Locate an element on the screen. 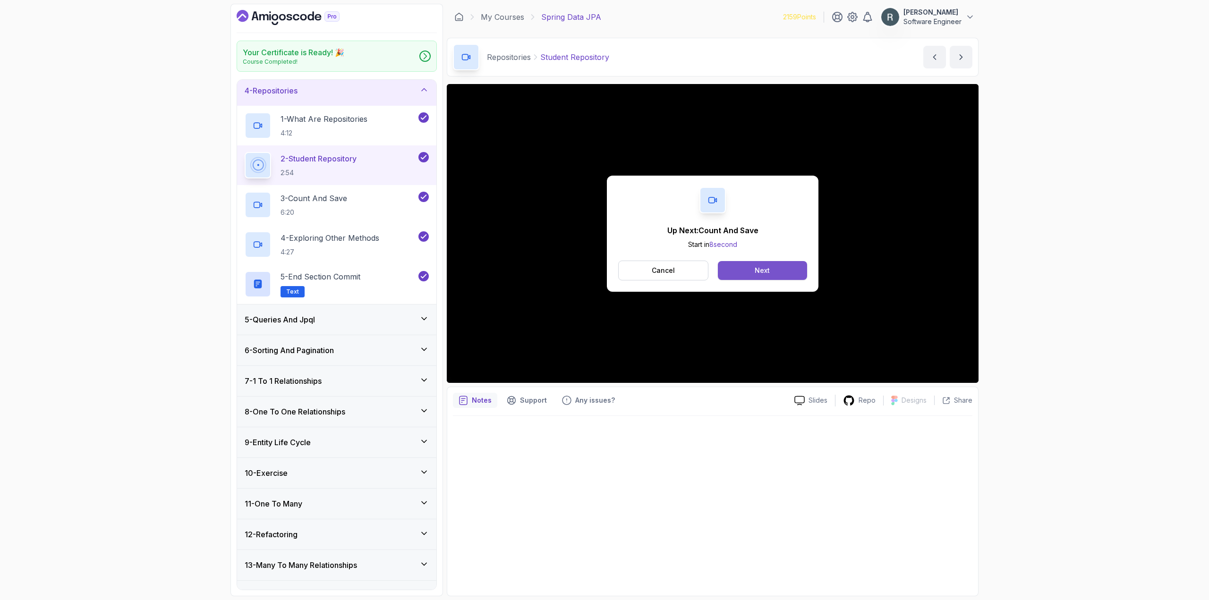 The width and height of the screenshot is (1209, 600). p: 5 - End Section Commit is located at coordinates (320, 277).